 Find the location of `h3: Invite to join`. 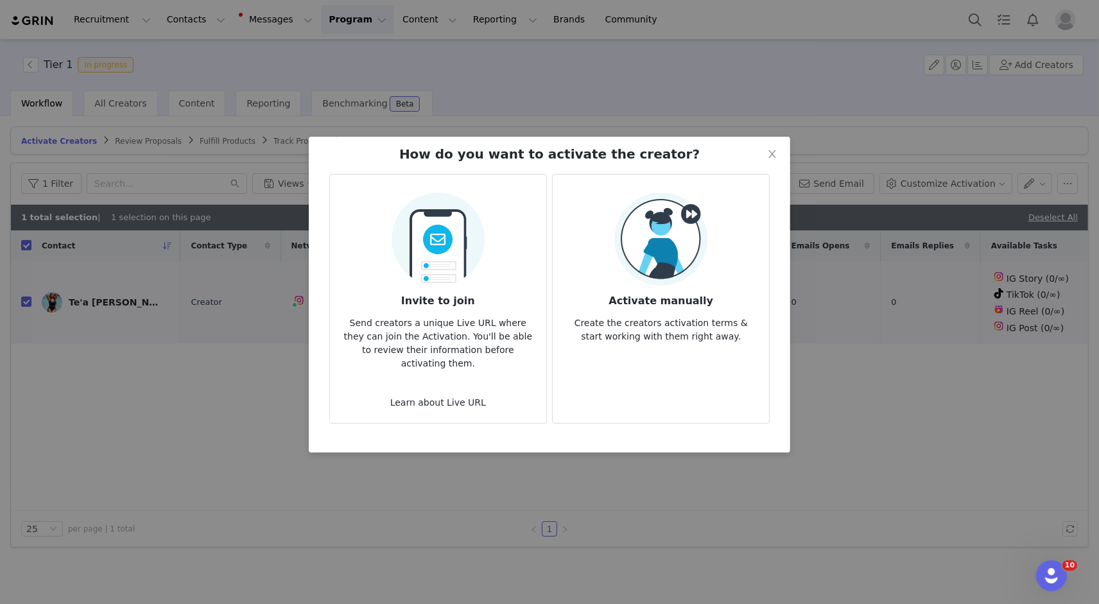

h3: Invite to join is located at coordinates (438, 297).